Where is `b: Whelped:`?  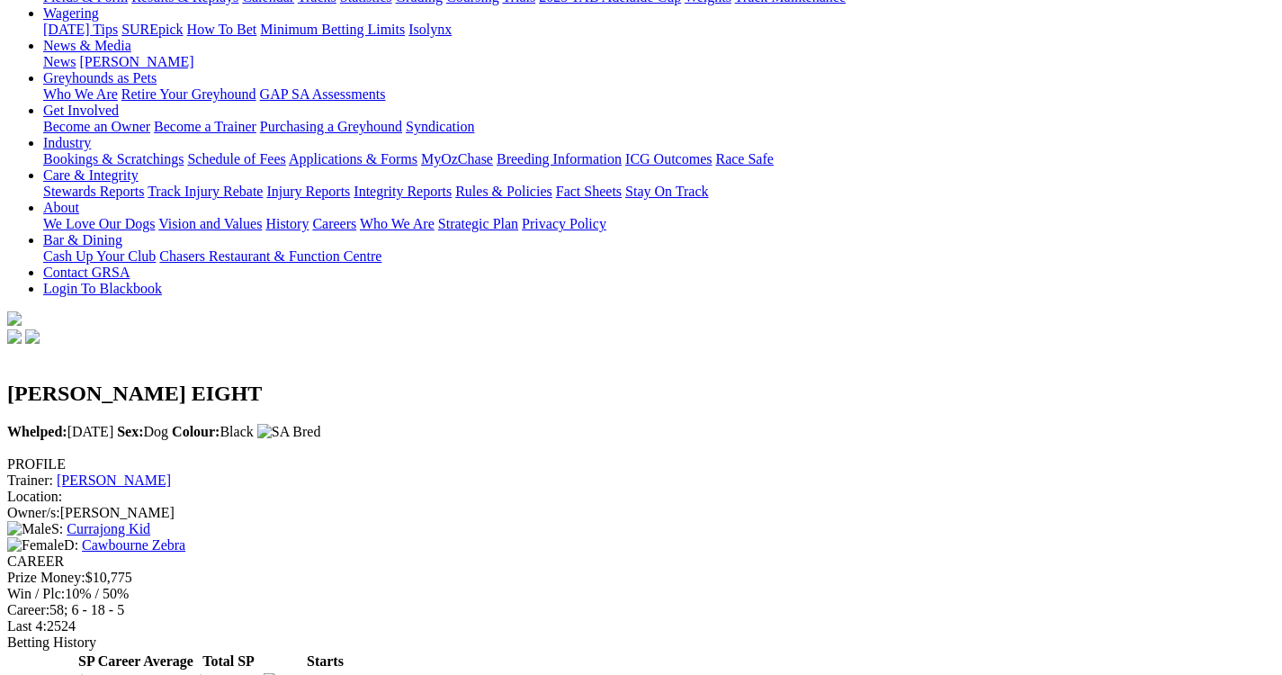
b: Whelped: is located at coordinates (37, 431).